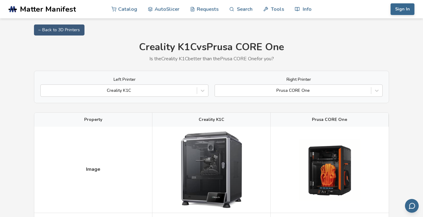 Image resolution: width=423 pixels, height=217 pixels. Describe the element at coordinates (219, 91) in the screenshot. I see `input: Prusa CORE One` at that location.